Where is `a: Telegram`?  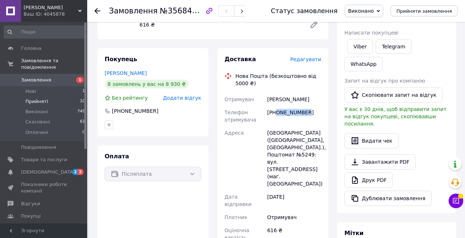 a: Telegram is located at coordinates (393, 46).